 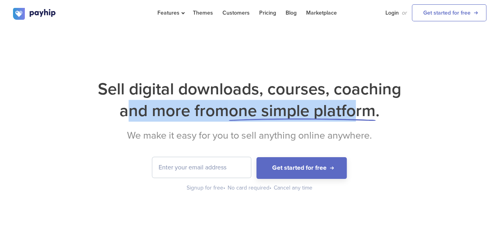 I want to click on span: one simple platform, so click(x=302, y=110).